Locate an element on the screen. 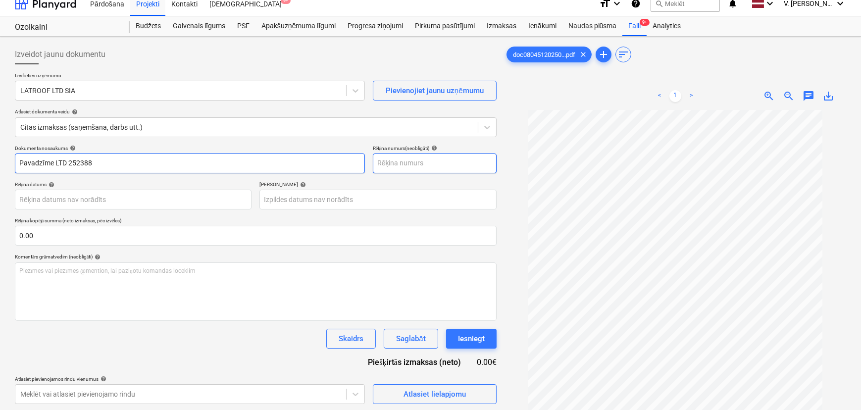 This screenshot has height=410, width=861. span: save_alt is located at coordinates (828, 96).